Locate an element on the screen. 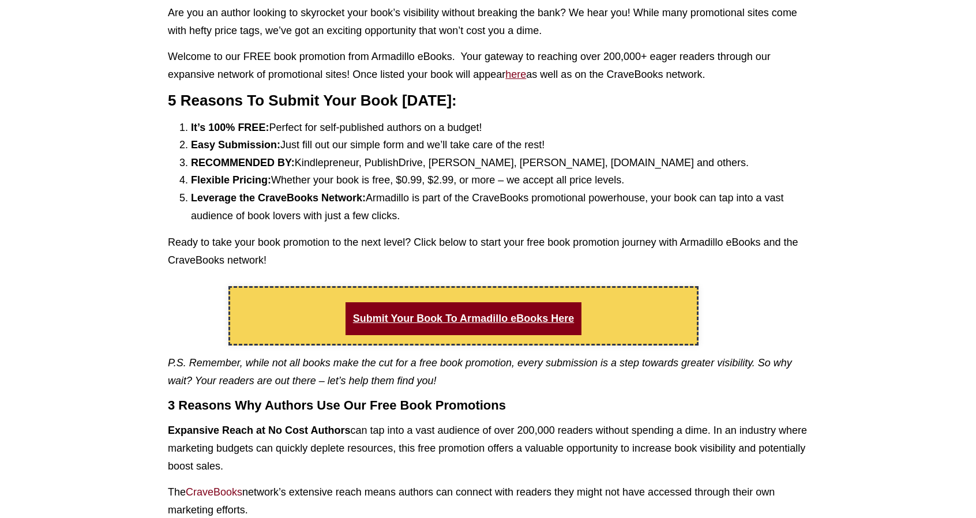 This screenshot has height=518, width=976. li: Whether your book is free, $0.99, $2.99, or more – we accept all price levels. is located at coordinates (499, 180).